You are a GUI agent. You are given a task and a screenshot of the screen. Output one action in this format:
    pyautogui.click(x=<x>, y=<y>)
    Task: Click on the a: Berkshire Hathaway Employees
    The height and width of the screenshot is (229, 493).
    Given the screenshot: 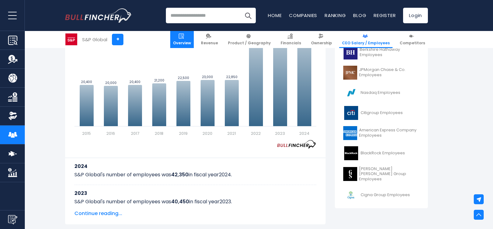 What is the action you would take?
    pyautogui.click(x=381, y=52)
    